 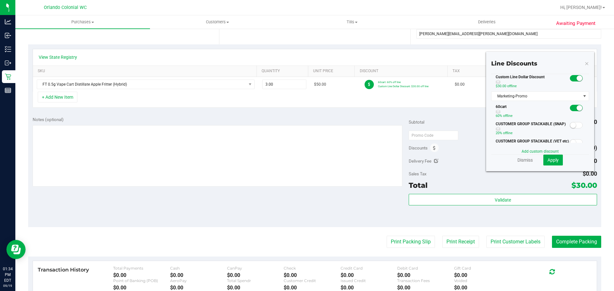 I want to click on a: Deliveries, so click(x=487, y=22).